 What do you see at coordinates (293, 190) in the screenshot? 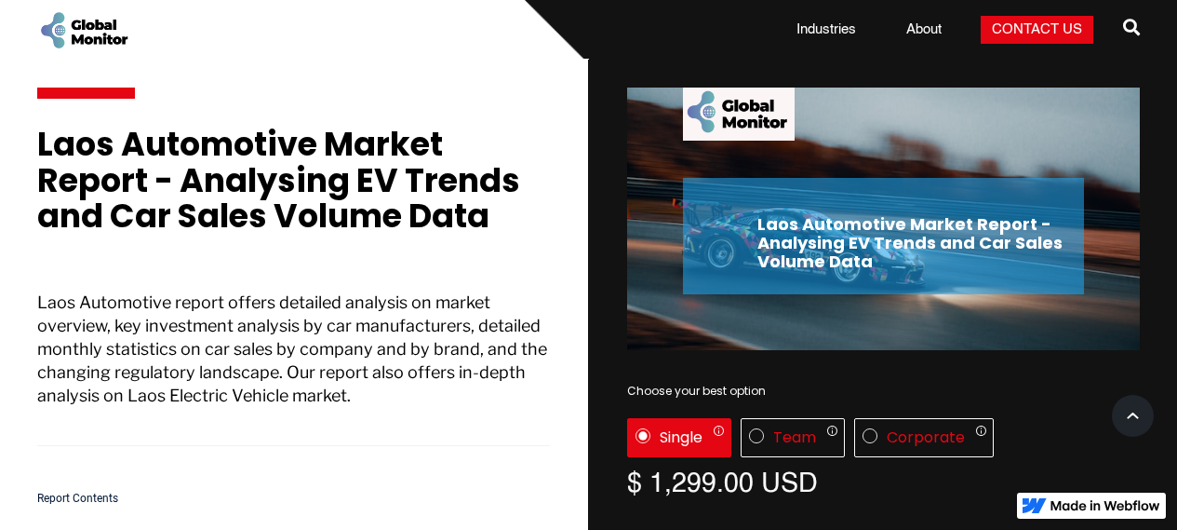
I see `h1: Laos Automotive Market Report - Analysing EV Trends and Car Sales Volume Data` at bounding box center [293, 190].